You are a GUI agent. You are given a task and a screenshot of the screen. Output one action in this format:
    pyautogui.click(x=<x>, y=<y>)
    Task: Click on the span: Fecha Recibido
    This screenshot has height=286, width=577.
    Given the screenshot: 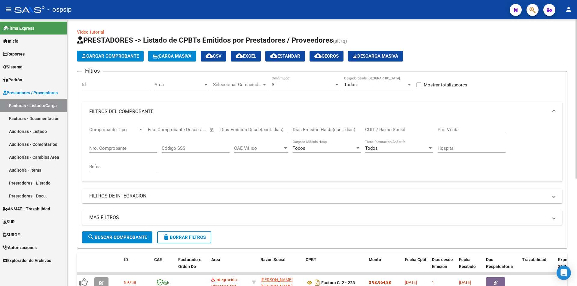 What is the action you would take?
    pyautogui.click(x=467, y=263)
    